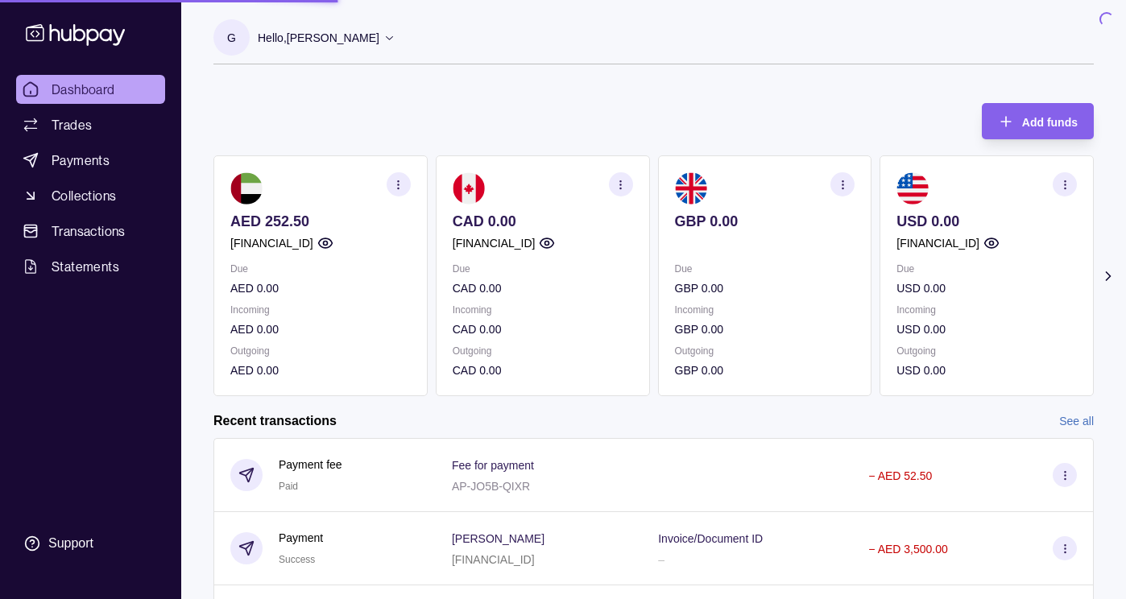  Describe the element at coordinates (1049, 122) in the screenshot. I see `span: Add funds` at that location.